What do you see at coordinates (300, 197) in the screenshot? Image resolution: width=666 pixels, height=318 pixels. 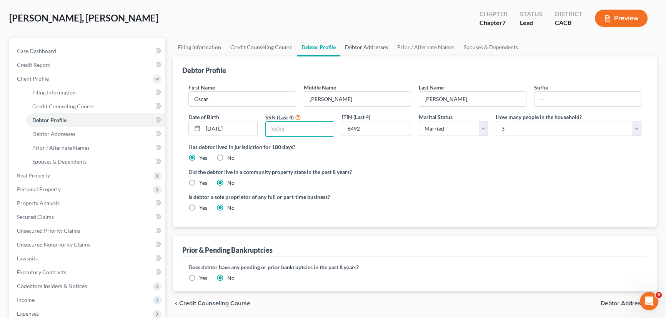 I see `label: Is debtor a sole proprietor of any full or part-time business?` at bounding box center [300, 197].